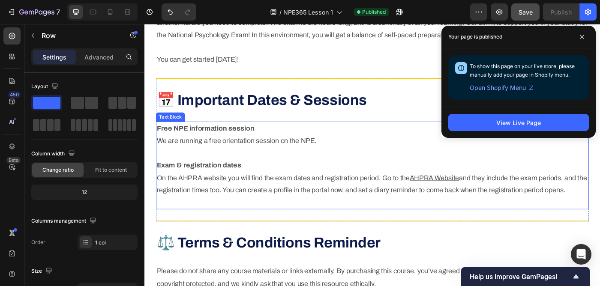 The height and width of the screenshot is (286, 600). Describe the element at coordinates (561, 12) in the screenshot. I see `div: Publish` at that location.